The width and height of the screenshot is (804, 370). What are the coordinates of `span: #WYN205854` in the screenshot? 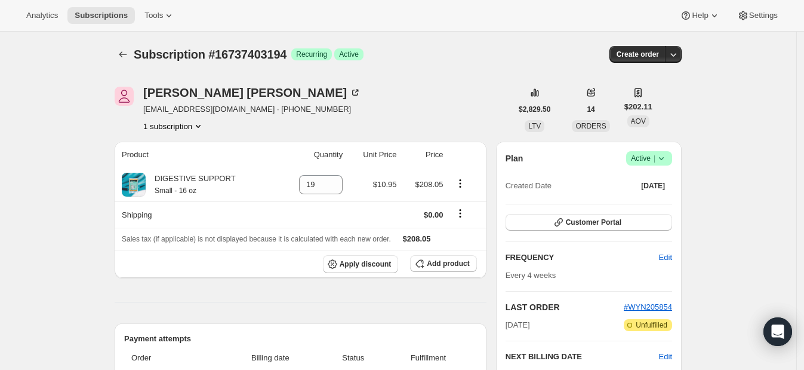 It's located at (648, 306).